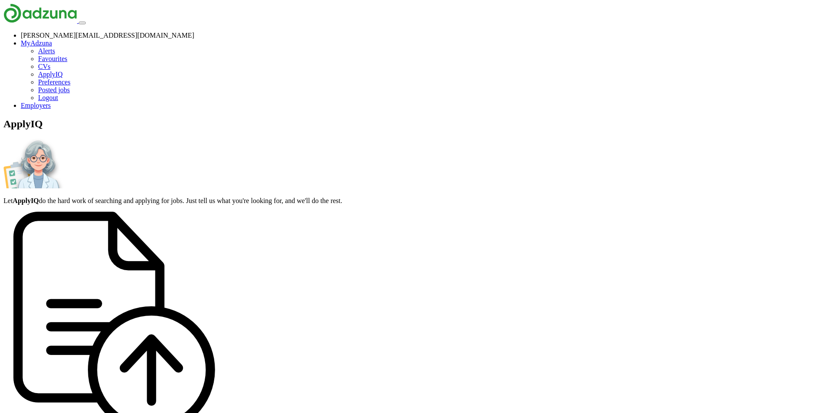 This screenshot has width=821, height=413. What do you see at coordinates (36, 43) in the screenshot?
I see `a: MyAdzuna` at bounding box center [36, 43].